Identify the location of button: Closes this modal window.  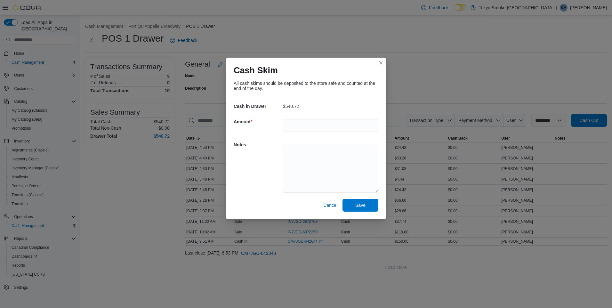
(381, 63).